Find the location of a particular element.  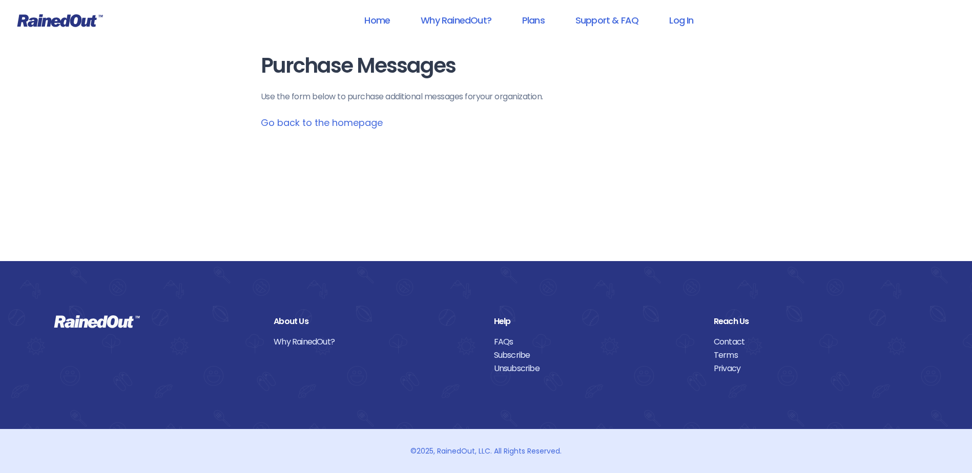

a: Unsubscribe is located at coordinates (596, 369).